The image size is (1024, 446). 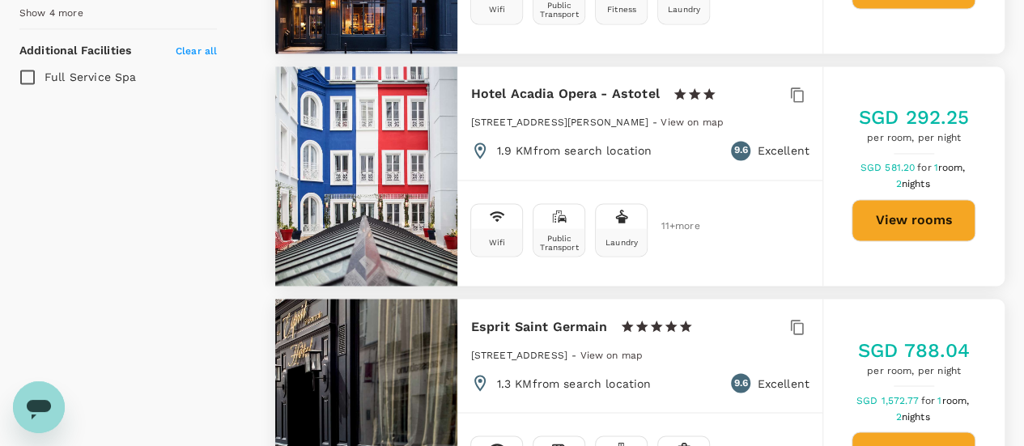 What do you see at coordinates (196, 51) in the screenshot?
I see `span: Clear all` at bounding box center [196, 51].